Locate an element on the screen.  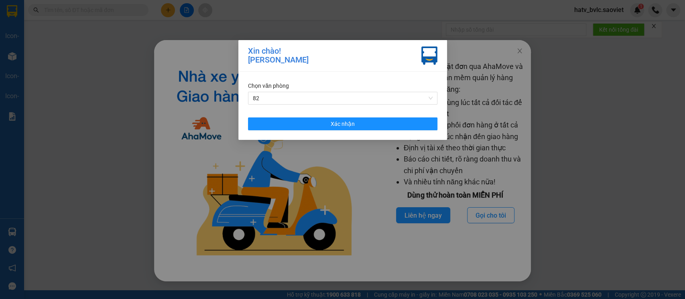
div: Chọn văn phòng is located at coordinates (343, 86).